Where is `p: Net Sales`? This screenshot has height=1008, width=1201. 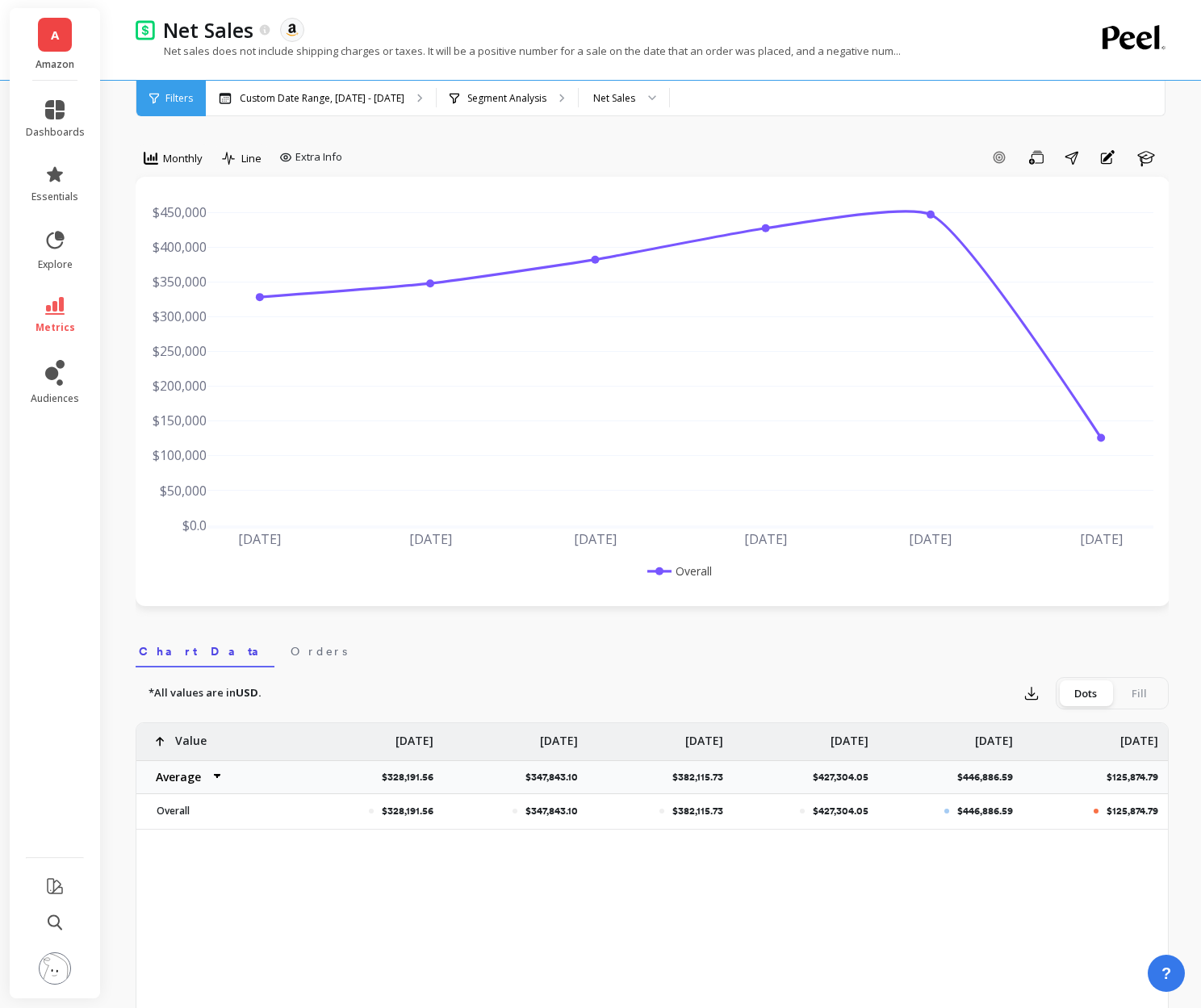
p: Net Sales is located at coordinates (208, 30).